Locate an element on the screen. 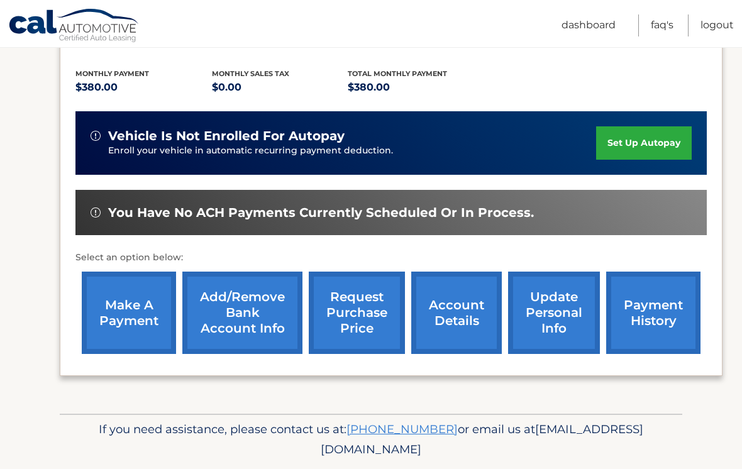  span: You have no ACH payments currently scheduled or in process. is located at coordinates (321, 213).